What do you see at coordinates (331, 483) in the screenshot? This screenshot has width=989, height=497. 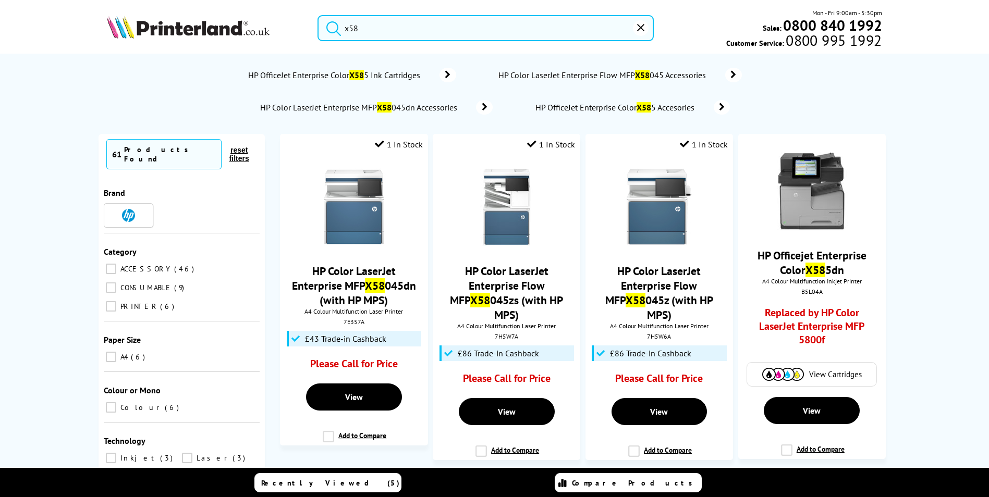 I see `span: Recently Viewed (5)` at bounding box center [331, 483].